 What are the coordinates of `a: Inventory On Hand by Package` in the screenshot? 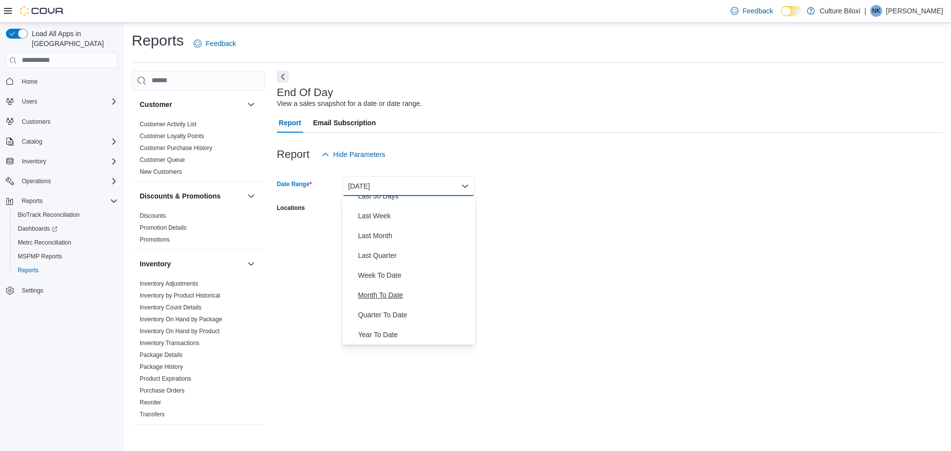 It's located at (181, 319).